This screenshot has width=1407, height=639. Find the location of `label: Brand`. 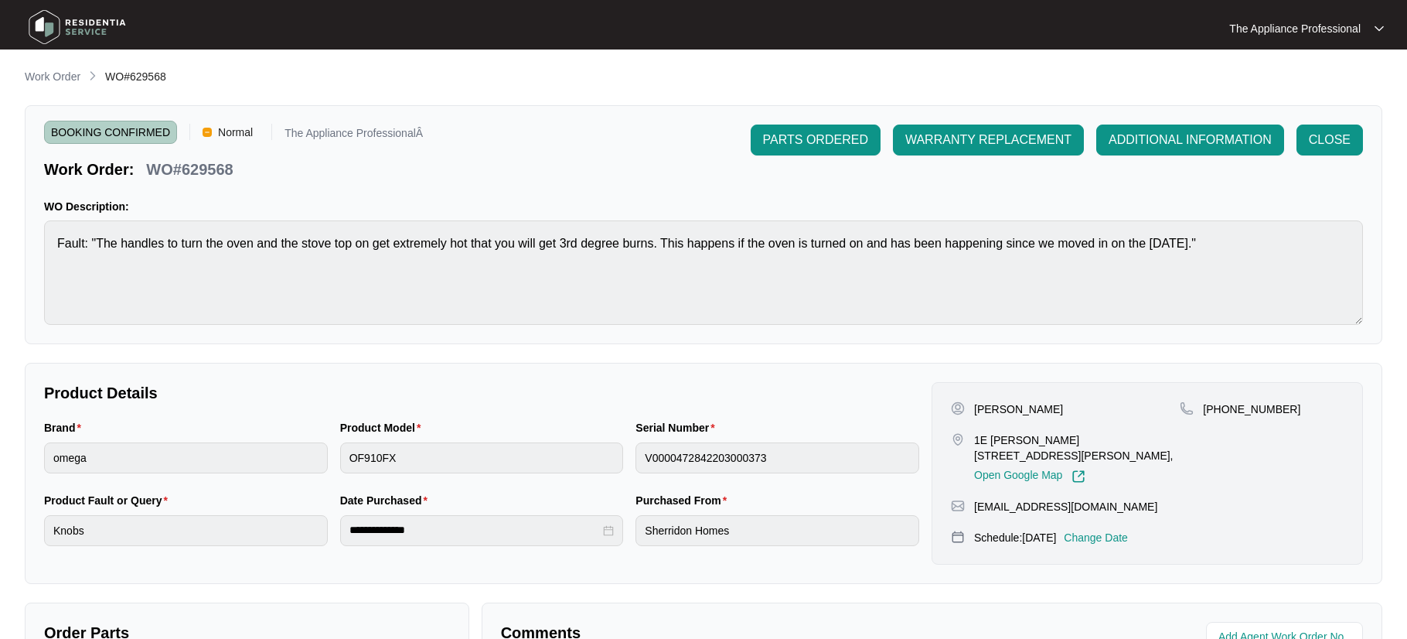

label: Brand is located at coordinates (66, 427).